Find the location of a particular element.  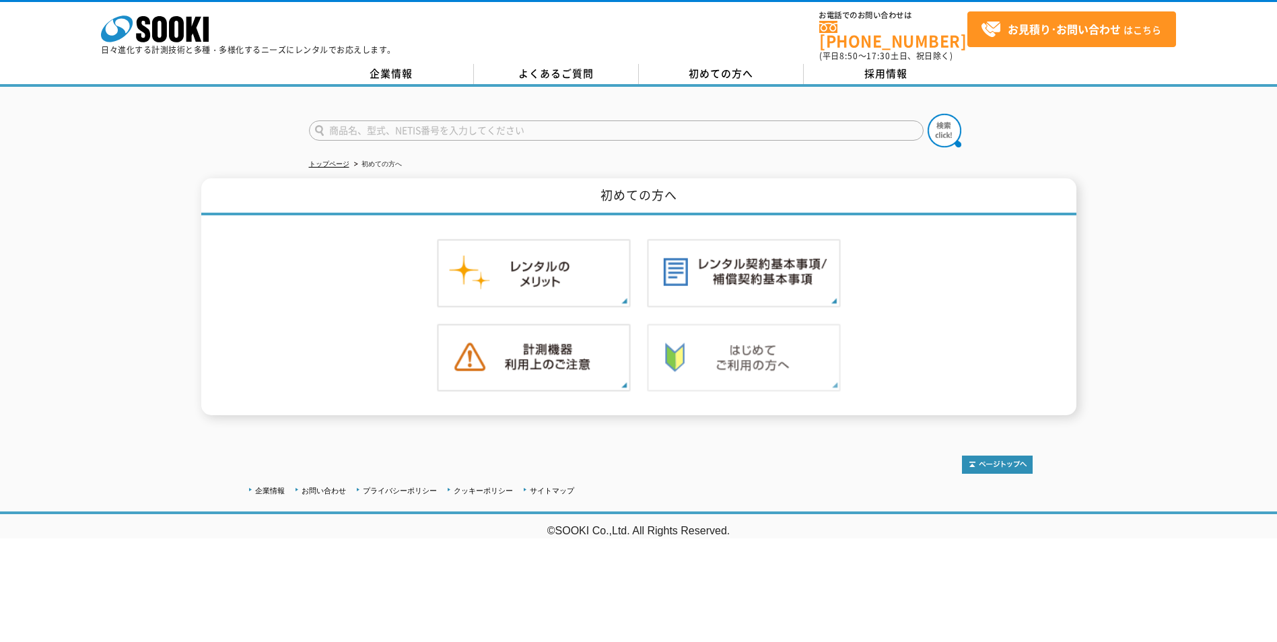

span: 初めての方へ is located at coordinates (721, 73).